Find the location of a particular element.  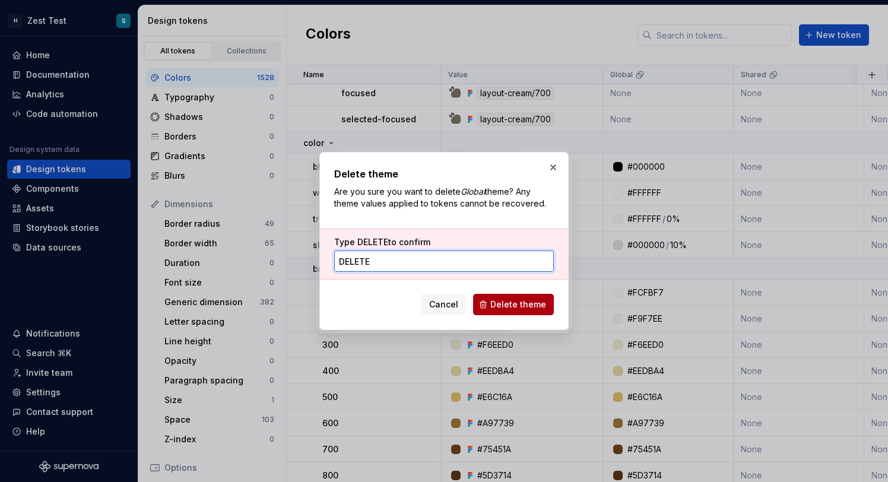

button: Delete theme is located at coordinates (513, 304).